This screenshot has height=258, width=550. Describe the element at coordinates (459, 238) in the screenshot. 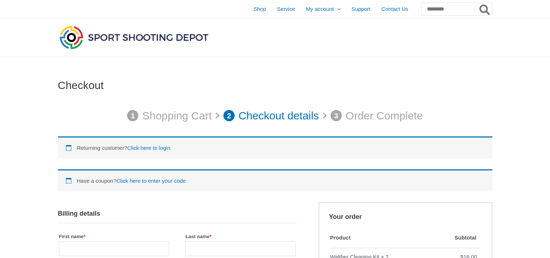

I see `th: Subtotal` at that location.